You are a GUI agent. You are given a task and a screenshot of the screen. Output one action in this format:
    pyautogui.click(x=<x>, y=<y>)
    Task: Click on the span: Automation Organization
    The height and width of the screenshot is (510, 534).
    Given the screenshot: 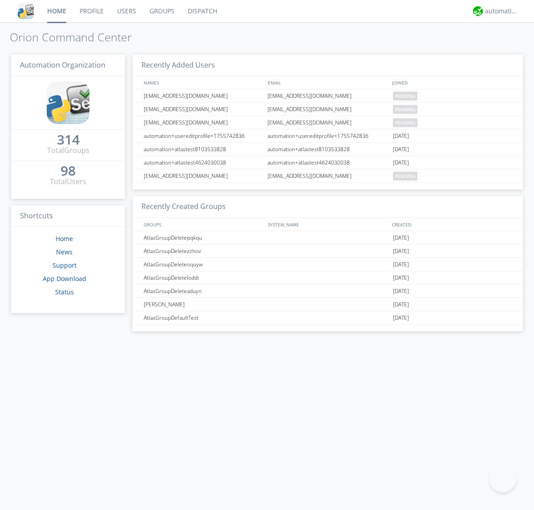 What is the action you would take?
    pyautogui.click(x=63, y=65)
    